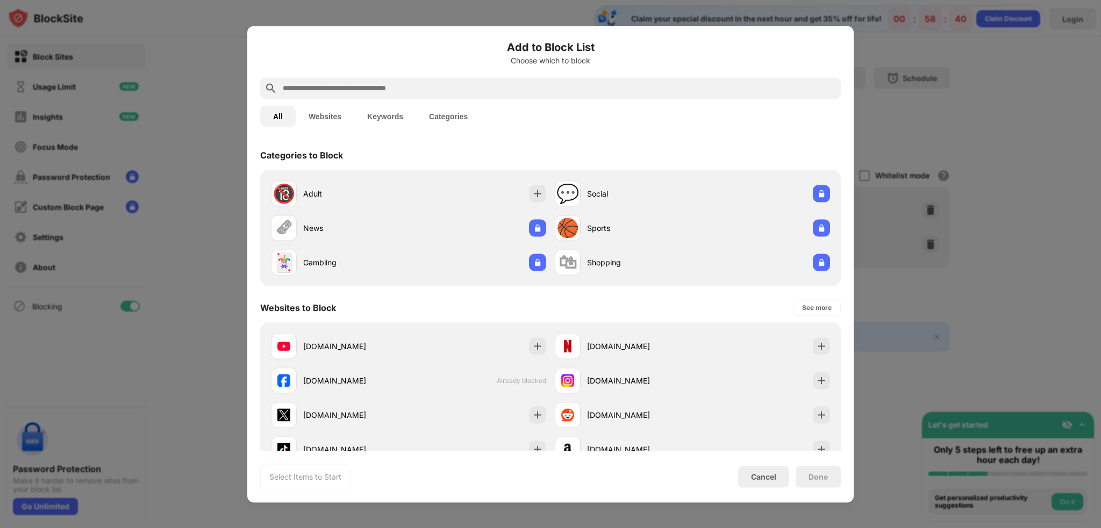 This screenshot has height=528, width=1101. Describe the element at coordinates (640, 193) in the screenshot. I see `div: Social` at that location.